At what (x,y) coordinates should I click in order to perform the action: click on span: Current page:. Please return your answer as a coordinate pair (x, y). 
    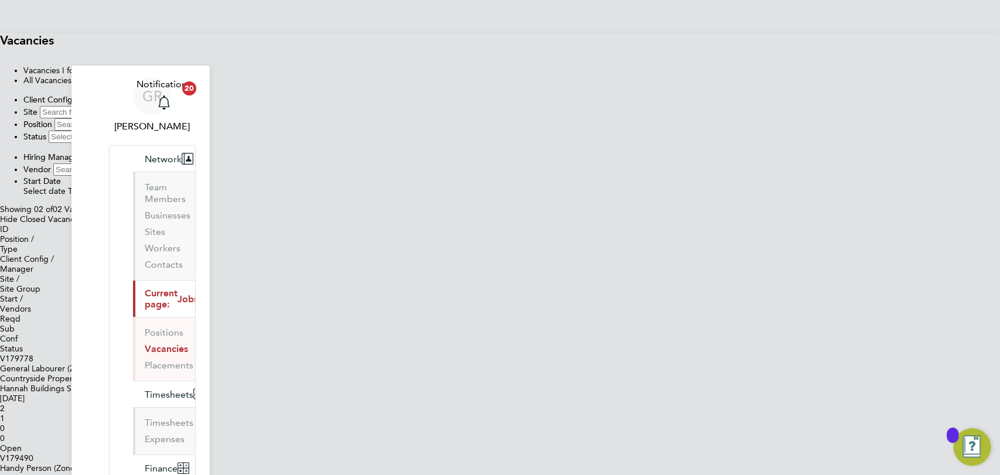
    Looking at the image, I should click on (161, 299).